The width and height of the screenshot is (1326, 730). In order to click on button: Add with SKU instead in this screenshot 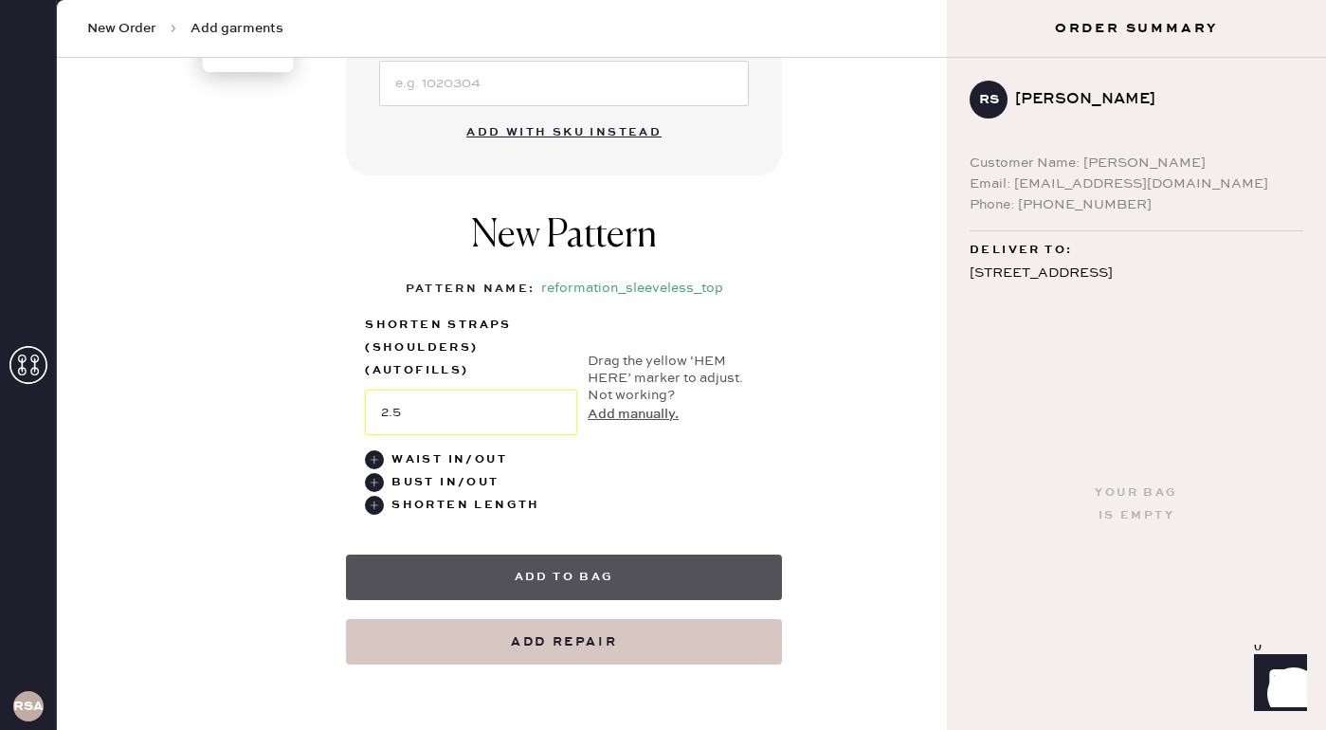, I will do `click(564, 133)`.